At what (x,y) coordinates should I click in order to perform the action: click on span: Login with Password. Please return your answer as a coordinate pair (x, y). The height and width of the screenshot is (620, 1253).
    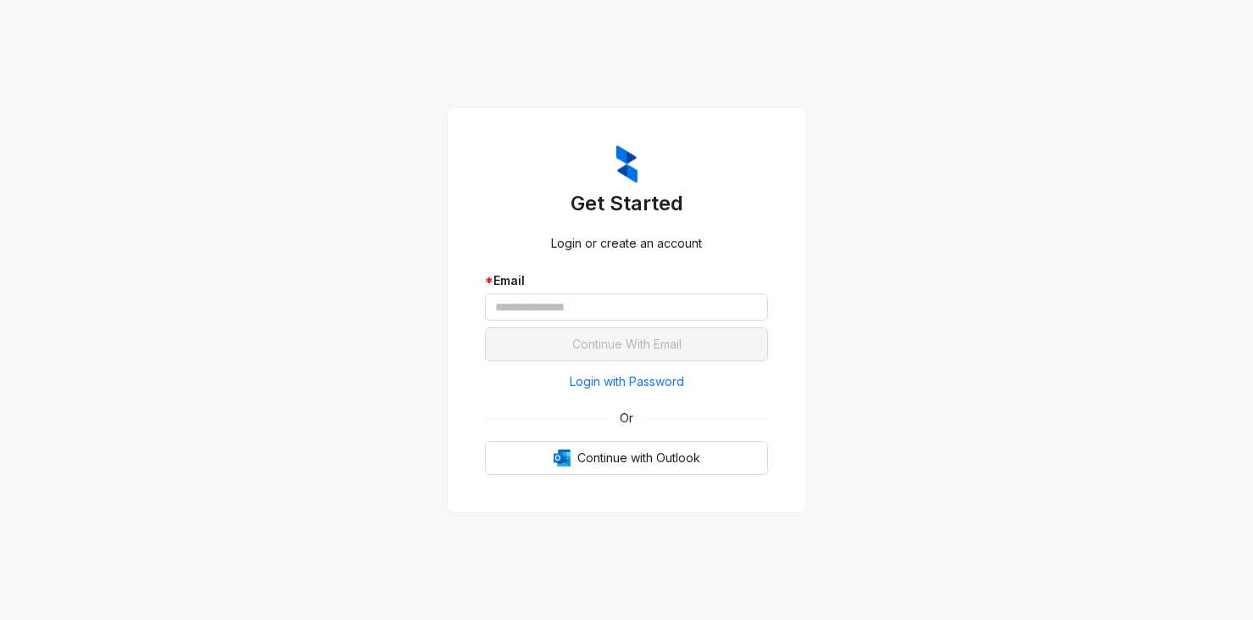
    Looking at the image, I should click on (627, 382).